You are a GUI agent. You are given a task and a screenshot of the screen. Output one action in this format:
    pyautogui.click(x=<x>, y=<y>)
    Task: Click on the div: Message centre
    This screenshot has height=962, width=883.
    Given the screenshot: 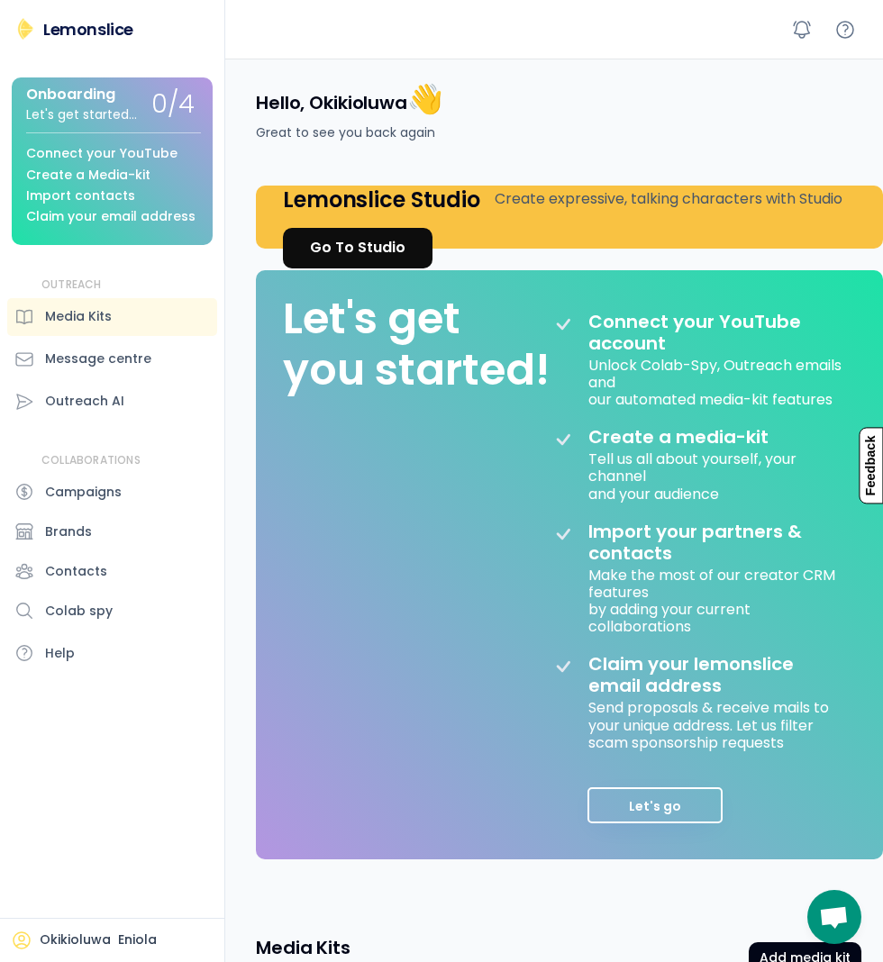 What is the action you would take?
    pyautogui.click(x=98, y=358)
    